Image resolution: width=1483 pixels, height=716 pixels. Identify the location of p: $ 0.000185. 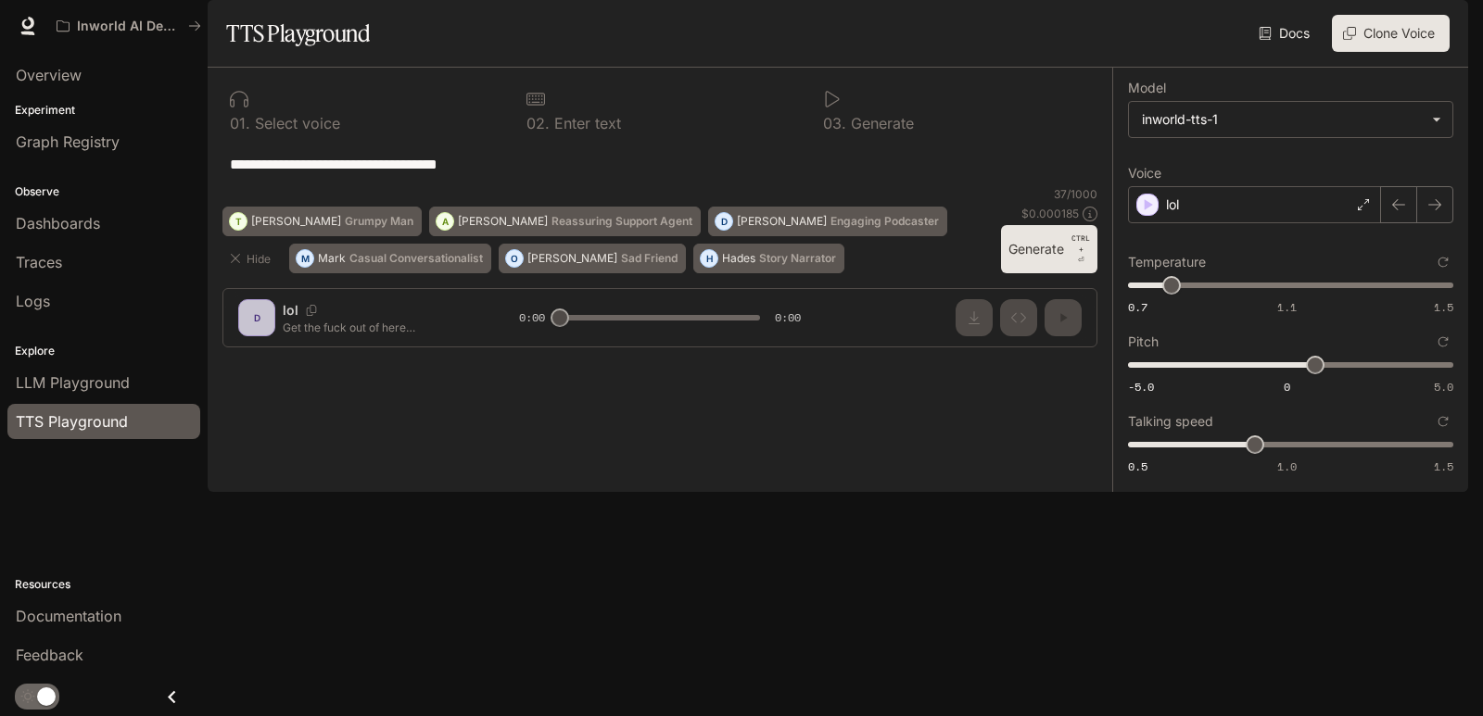
(1050, 213).